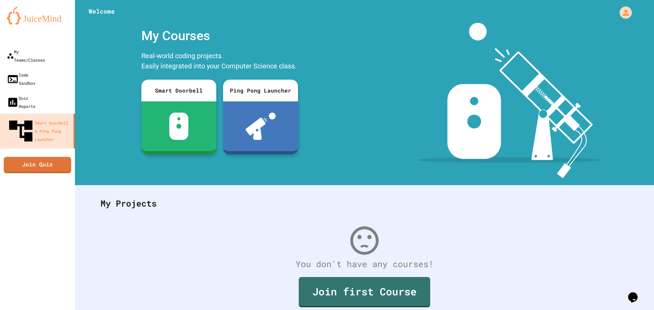 The height and width of the screenshot is (310, 654). I want to click on div: Code Sandbox, so click(21, 79).